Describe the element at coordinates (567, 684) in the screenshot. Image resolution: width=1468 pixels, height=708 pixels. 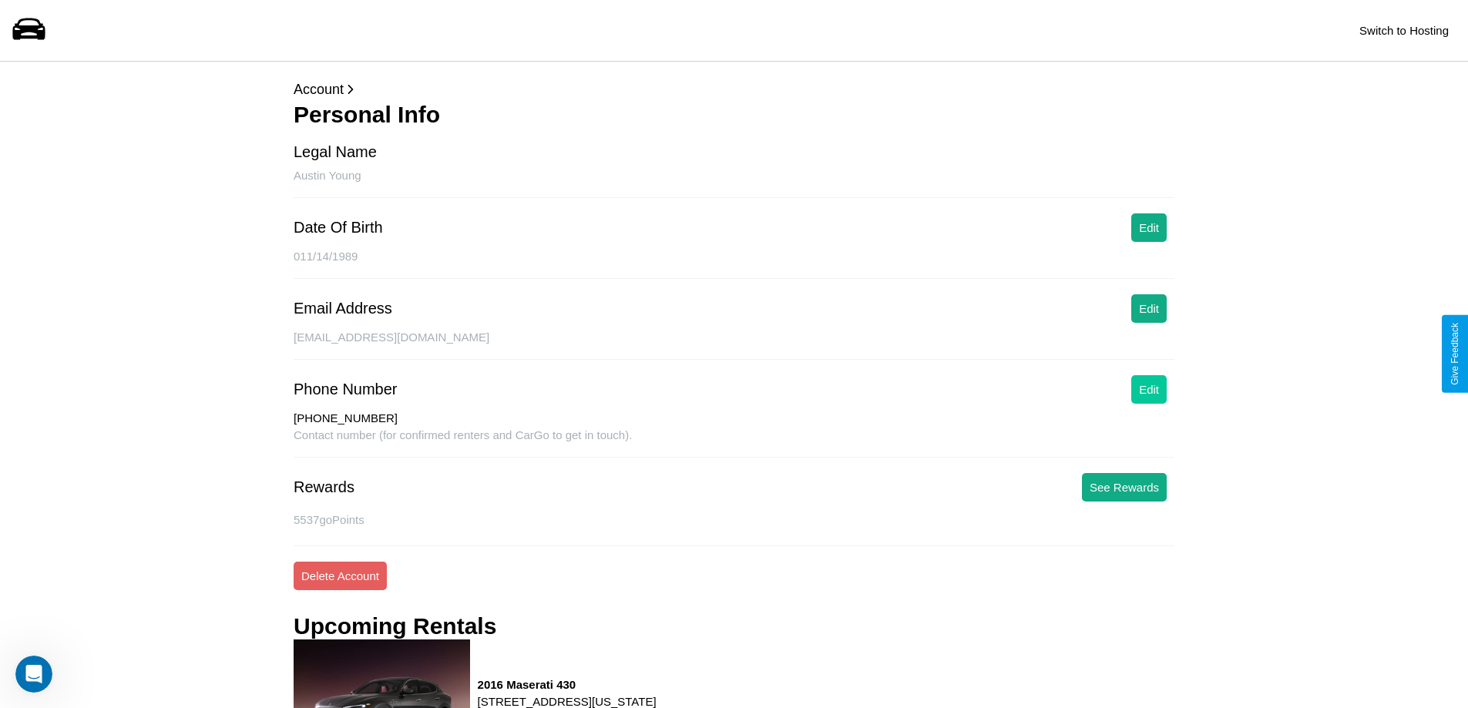
I see `h3: 2016 Maserati 430` at that location.